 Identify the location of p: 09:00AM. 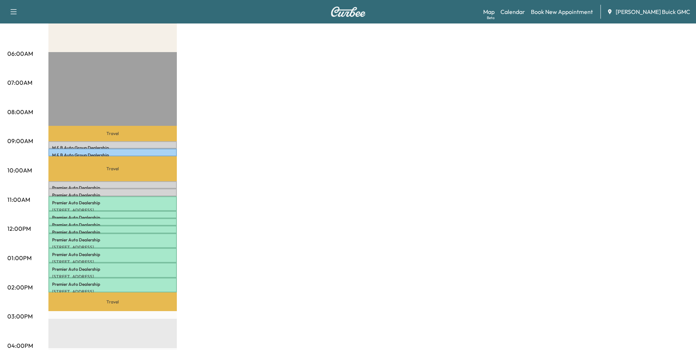
(20, 141).